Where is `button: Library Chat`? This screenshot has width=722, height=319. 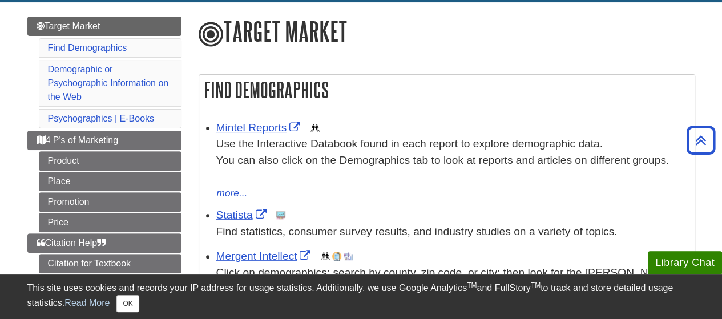 button: Library Chat is located at coordinates (685, 263).